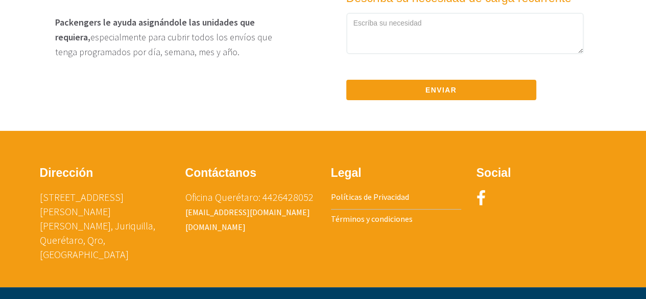 The height and width of the screenshot is (299, 646). What do you see at coordinates (170, 35) in the screenshot?
I see `p: especialmente para cubrir todos los envíos que tenga programados por día, semana, mes y año.` at bounding box center [170, 35].